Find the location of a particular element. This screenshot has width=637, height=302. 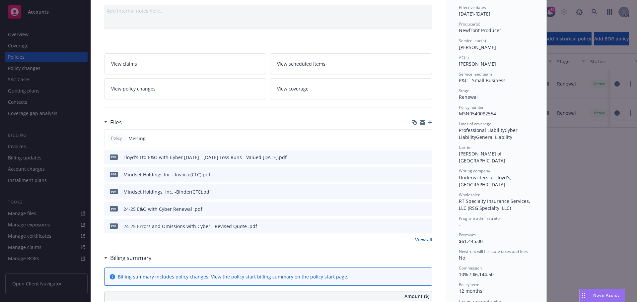

span: Program administrator is located at coordinates (480, 218).